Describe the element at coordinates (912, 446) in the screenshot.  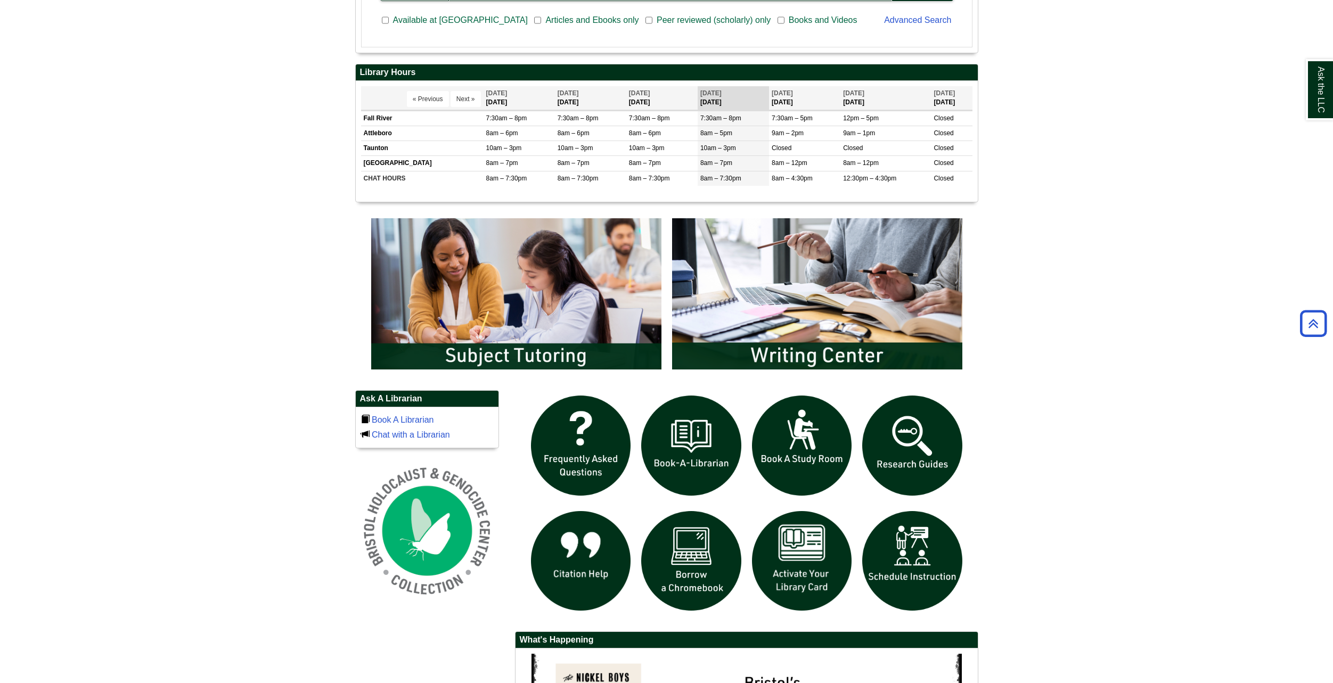
I see `img: Research Guides icon links to research guides web page` at that location.